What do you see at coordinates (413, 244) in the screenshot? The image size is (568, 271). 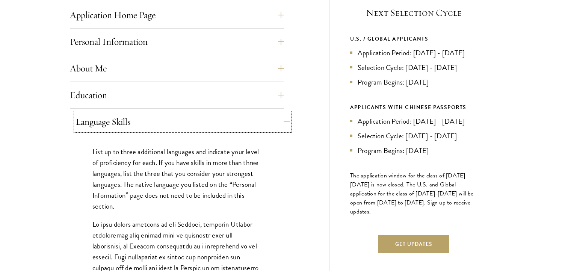 I see `button: Get Updates` at bounding box center [413, 244].